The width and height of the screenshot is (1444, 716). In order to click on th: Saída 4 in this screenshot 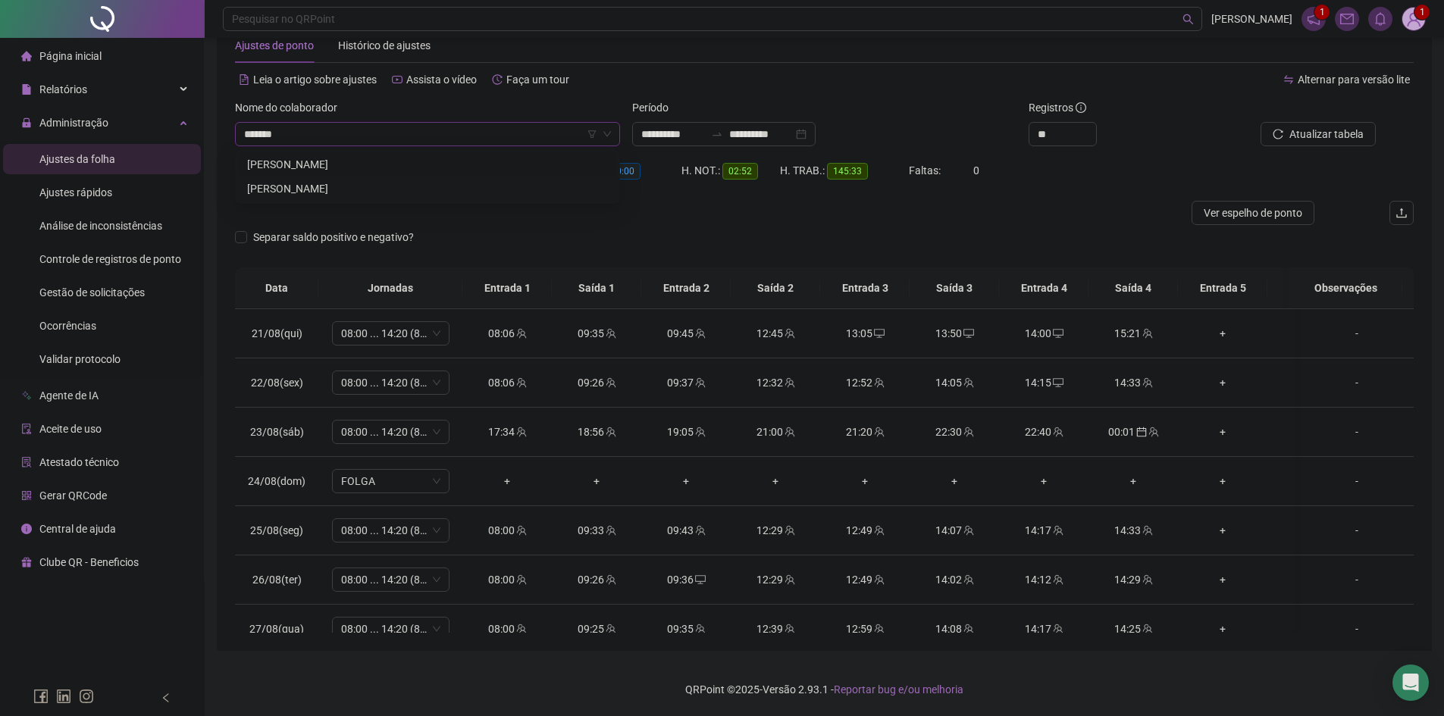, I will do `click(1133, 288)`.